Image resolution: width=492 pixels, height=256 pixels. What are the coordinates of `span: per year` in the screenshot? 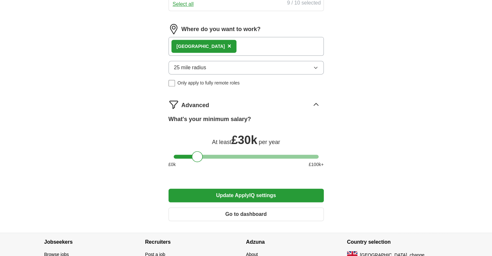 It's located at (270, 142).